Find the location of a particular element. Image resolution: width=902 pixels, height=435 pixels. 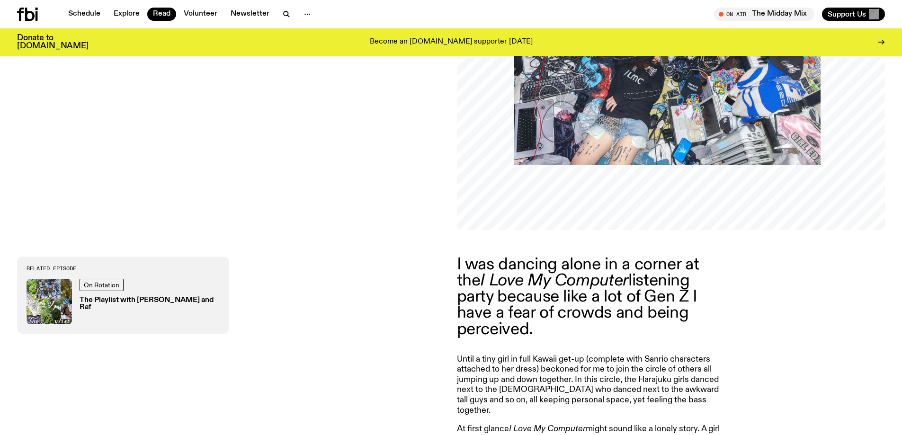

a: Explore is located at coordinates (126, 14).